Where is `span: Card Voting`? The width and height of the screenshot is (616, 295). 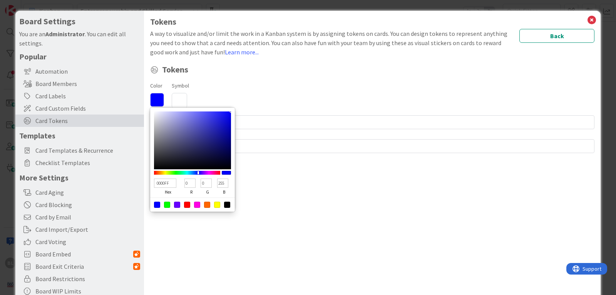 span: Card Voting is located at coordinates (88, 241).